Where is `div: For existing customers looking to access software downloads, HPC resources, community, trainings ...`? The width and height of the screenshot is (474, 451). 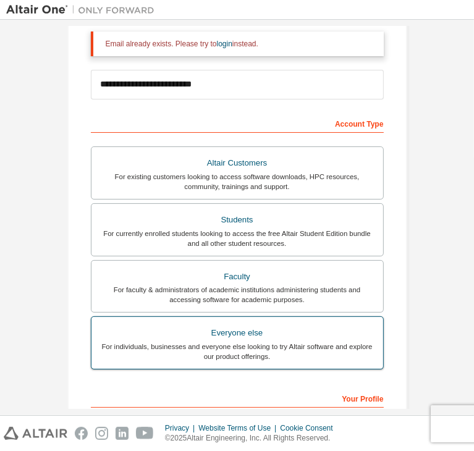
div: For existing customers looking to access software downloads, HPC resources, community, trainings ... is located at coordinates (237, 182).